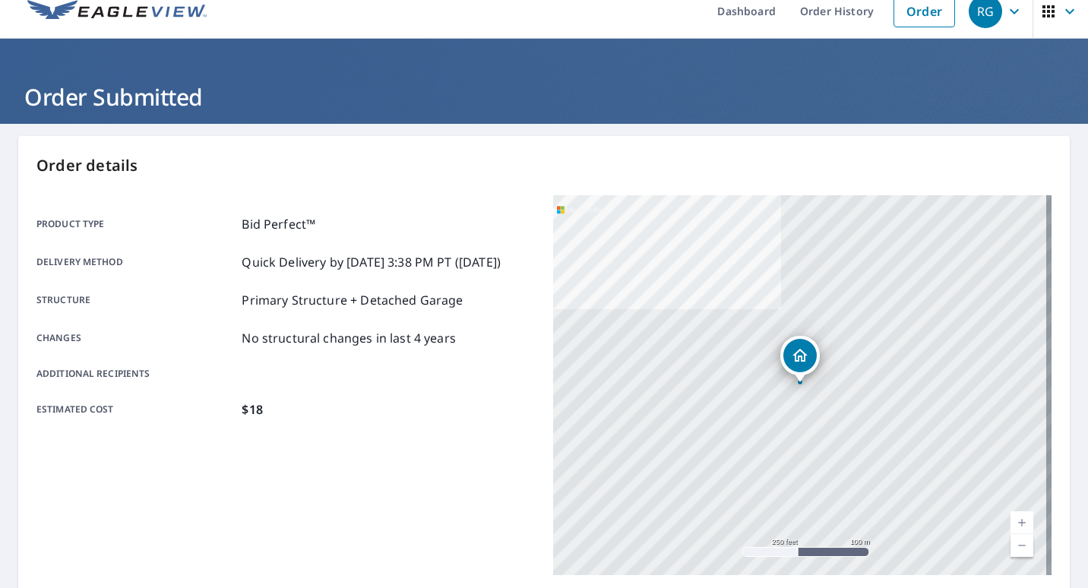  What do you see at coordinates (136, 224) in the screenshot?
I see `p: Product type` at bounding box center [136, 224].